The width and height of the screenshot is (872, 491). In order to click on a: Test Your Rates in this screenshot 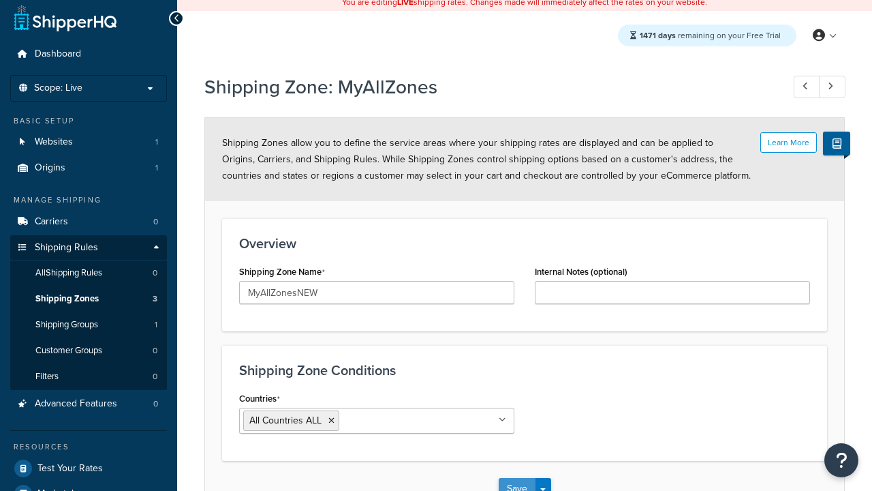, I will do `click(89, 468)`.